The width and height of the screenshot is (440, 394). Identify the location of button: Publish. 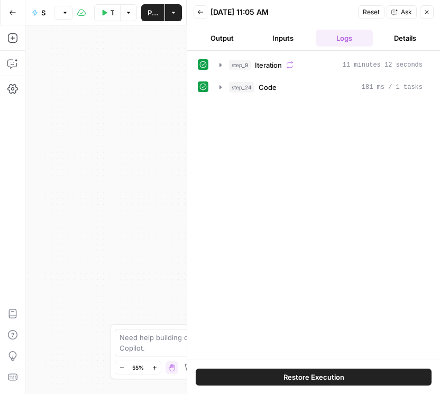
(153, 13).